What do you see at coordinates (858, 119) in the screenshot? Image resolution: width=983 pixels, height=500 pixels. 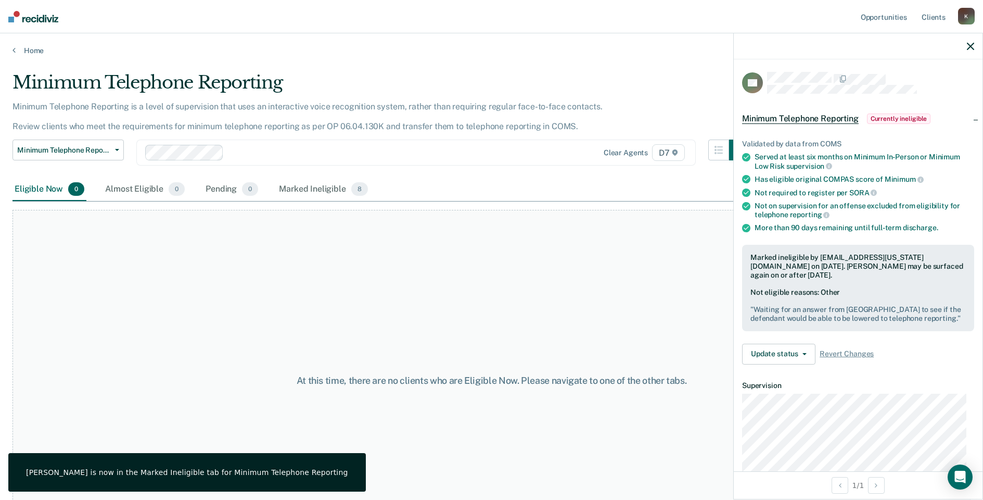 I see `div: Minimum Telephone ReportingCurrently ineligible` at bounding box center [858, 119].